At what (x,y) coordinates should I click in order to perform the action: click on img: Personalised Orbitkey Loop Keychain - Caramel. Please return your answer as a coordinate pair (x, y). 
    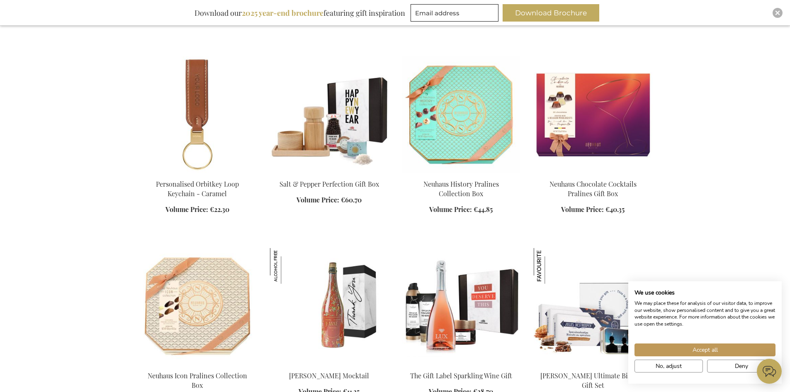
    Looking at the image, I should click on (197, 114).